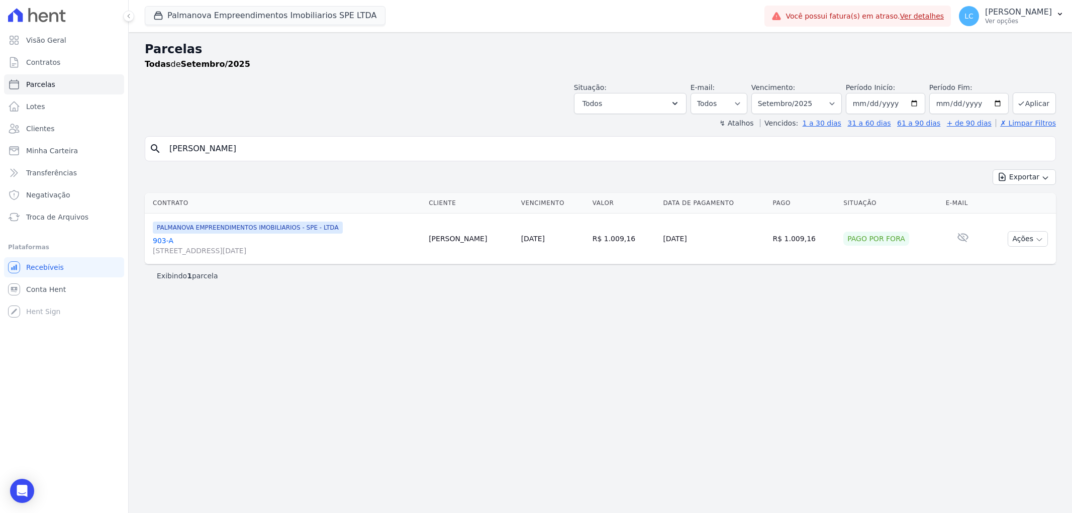 This screenshot has height=513, width=1072. What do you see at coordinates (607, 149) in the screenshot?
I see `input: Buscar por nome do lote ou do cliente` at bounding box center [607, 149].